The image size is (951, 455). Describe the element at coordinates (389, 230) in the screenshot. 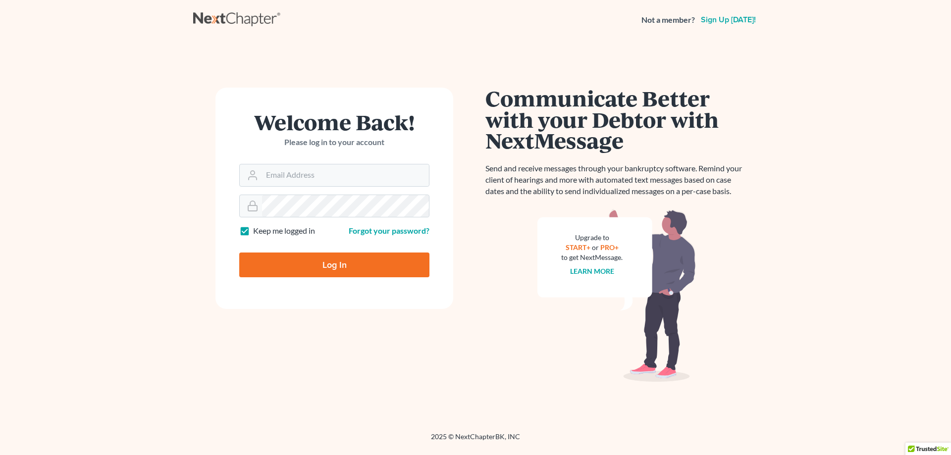

I see `a: Forgot your password?` at that location.